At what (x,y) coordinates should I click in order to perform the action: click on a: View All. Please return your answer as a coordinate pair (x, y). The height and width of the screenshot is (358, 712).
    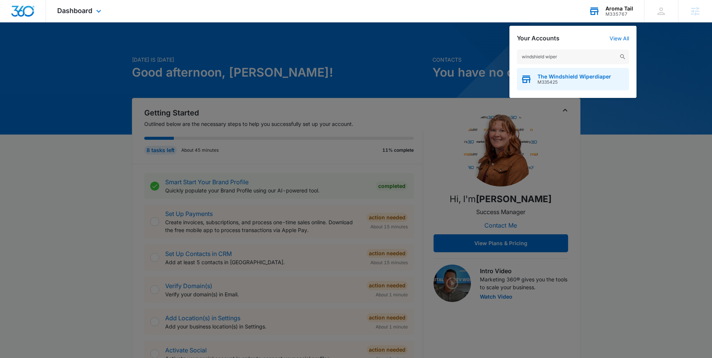
    Looking at the image, I should click on (619, 38).